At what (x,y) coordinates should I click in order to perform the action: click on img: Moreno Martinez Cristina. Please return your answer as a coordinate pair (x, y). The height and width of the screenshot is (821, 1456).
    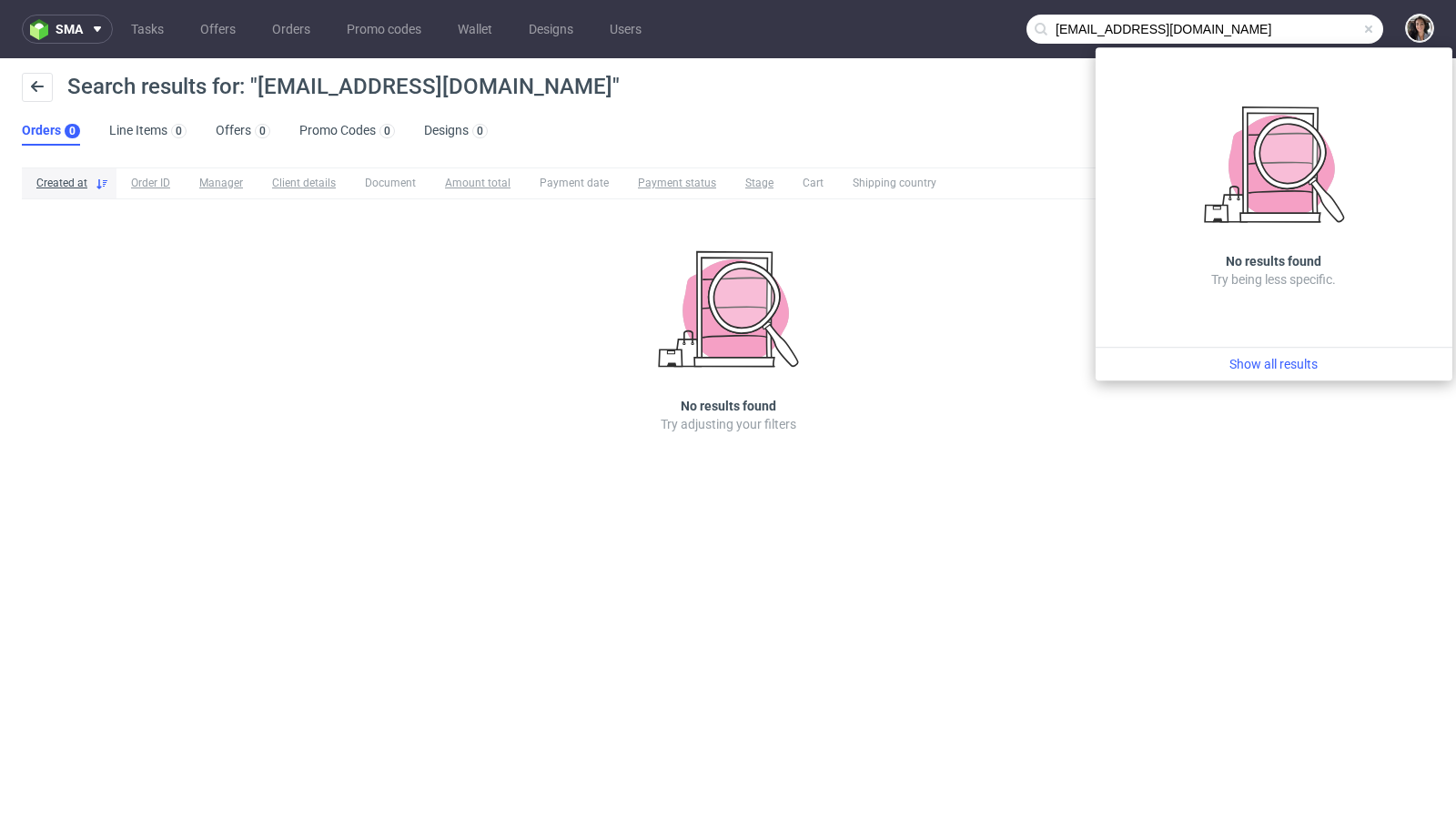
    Looking at the image, I should click on (1420, 28).